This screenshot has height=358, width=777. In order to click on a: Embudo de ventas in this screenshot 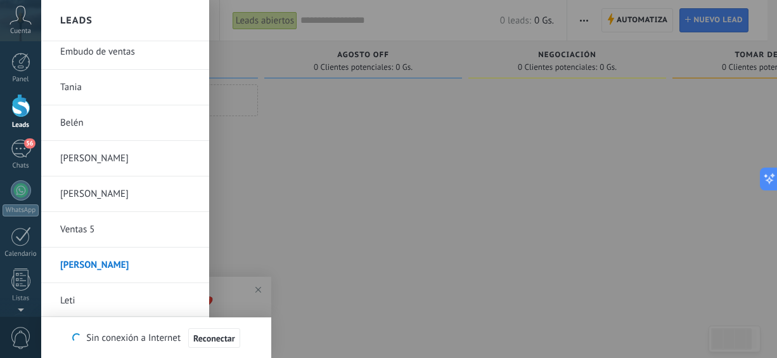, I will do `click(128, 52)`.